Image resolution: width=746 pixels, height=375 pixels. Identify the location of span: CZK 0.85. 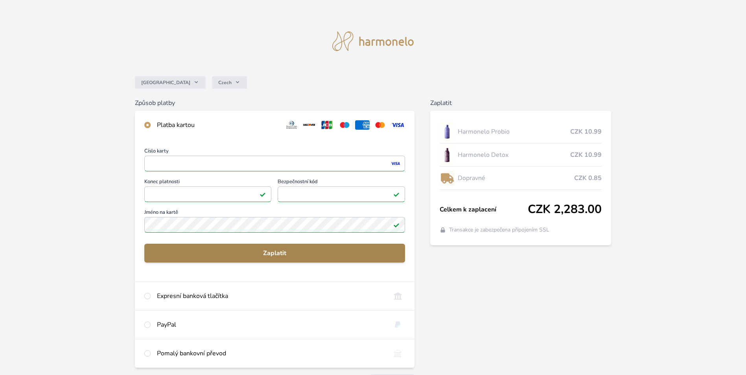
(588, 178).